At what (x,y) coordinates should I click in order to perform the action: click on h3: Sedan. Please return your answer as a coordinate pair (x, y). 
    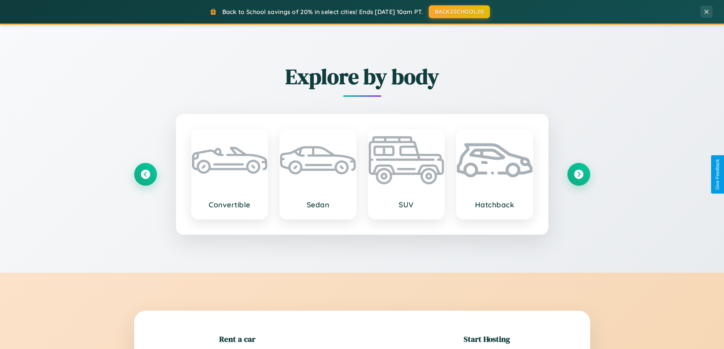
    Looking at the image, I should click on (318, 205).